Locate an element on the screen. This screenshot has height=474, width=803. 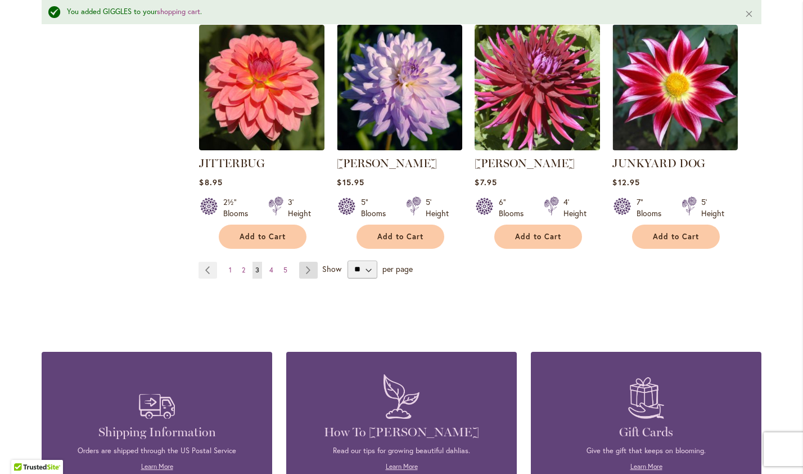
span: 5 is located at coordinates (285, 269).